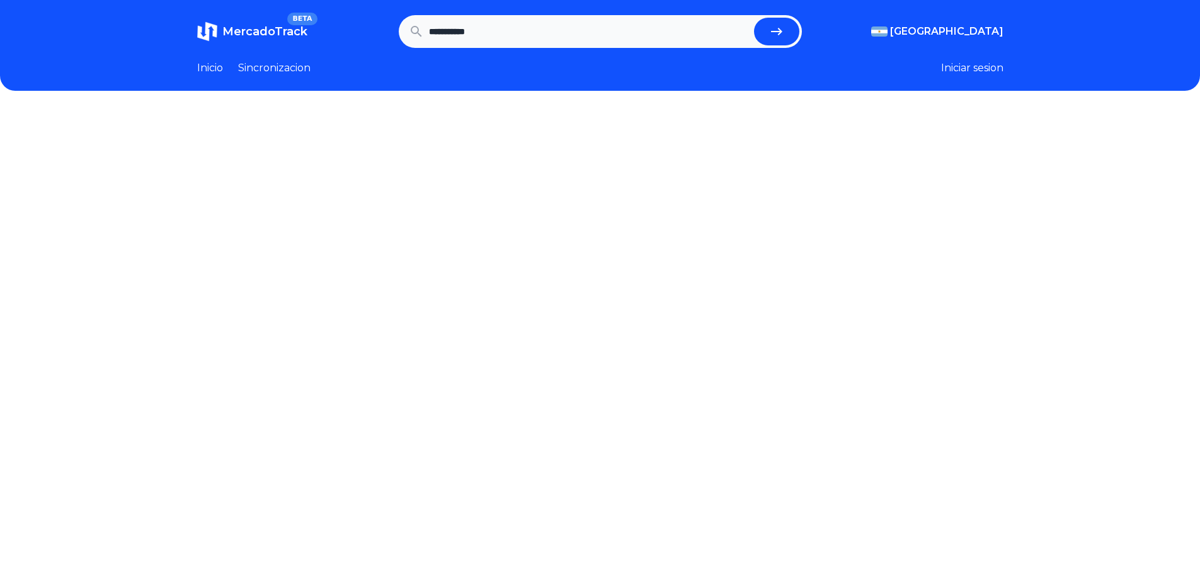 The image size is (1200, 570). I want to click on span: MercadoTrack, so click(265, 32).